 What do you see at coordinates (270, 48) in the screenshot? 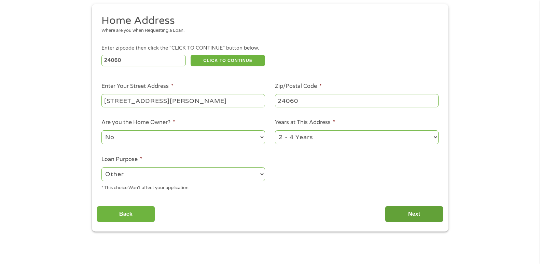
I see `div: Enter zipcode then click the "CLICK TO CONTINUE" button below.` at bounding box center [270, 48].